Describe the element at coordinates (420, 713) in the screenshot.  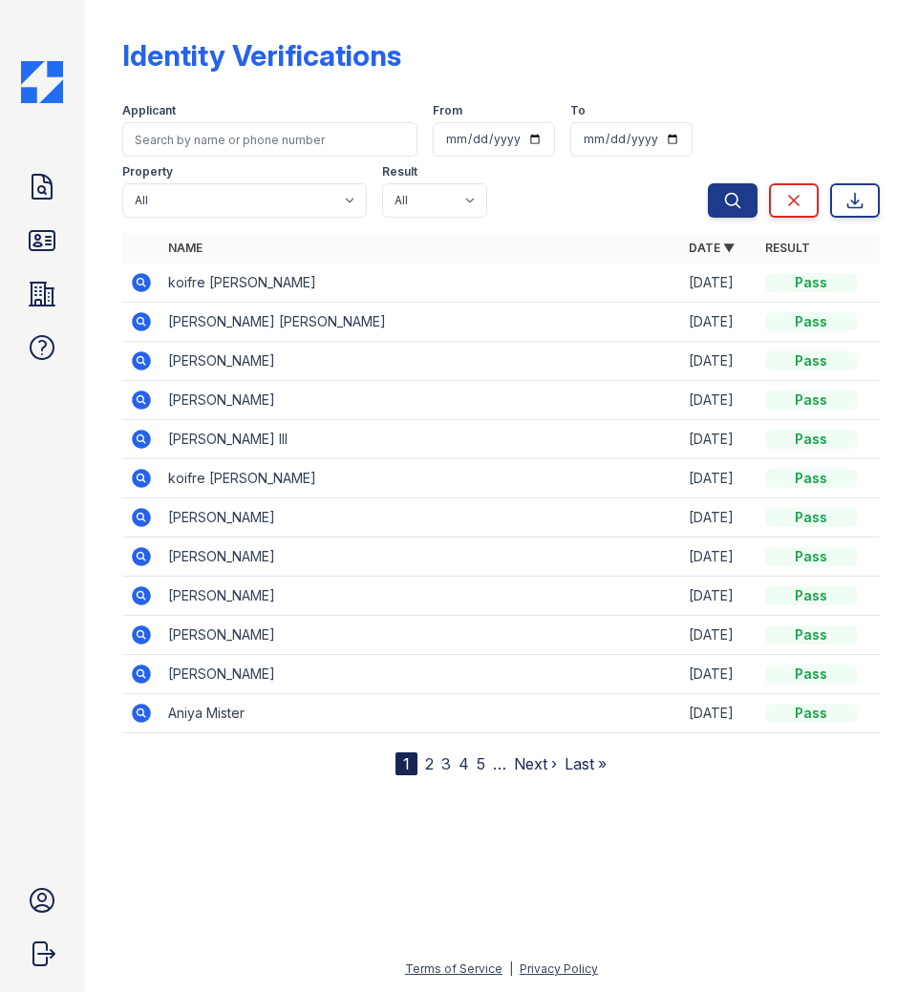
I see `td: Aniya Mister` at that location.